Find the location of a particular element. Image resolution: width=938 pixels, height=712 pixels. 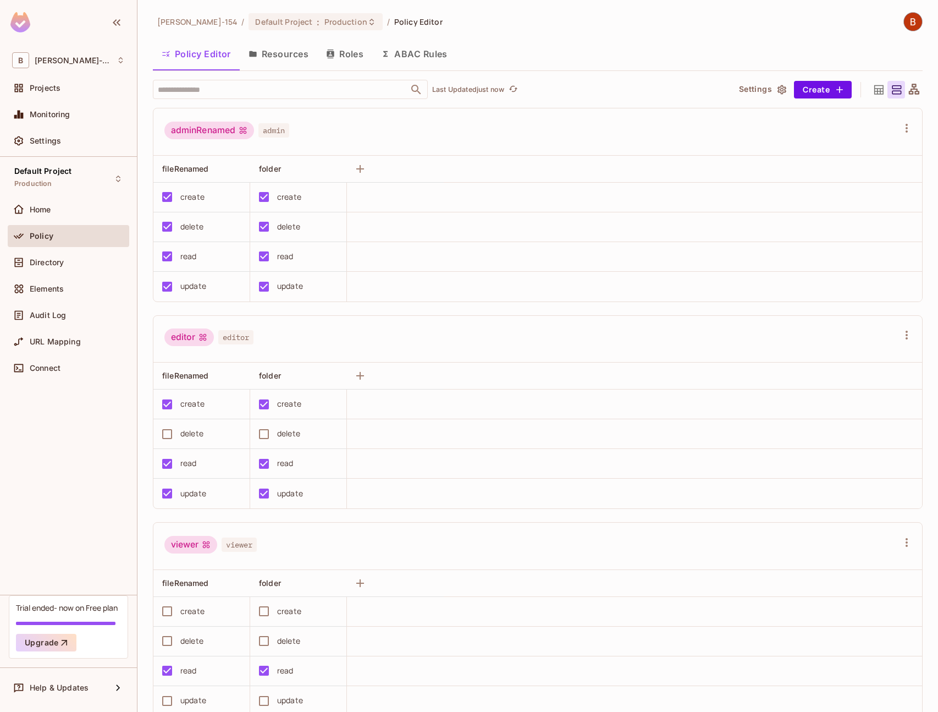

button: Upgrade is located at coordinates (46, 643).